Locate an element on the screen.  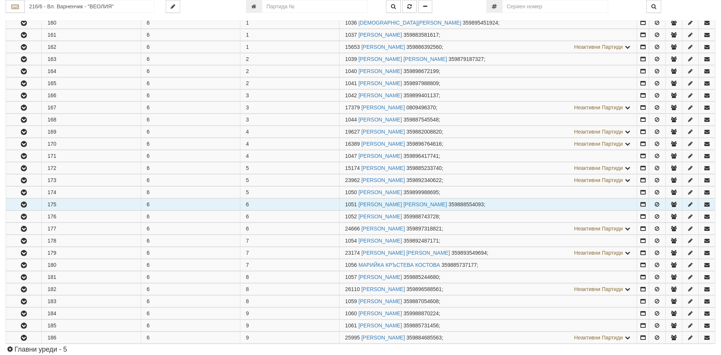
span: 359899401137 is located at coordinates (421, 95).